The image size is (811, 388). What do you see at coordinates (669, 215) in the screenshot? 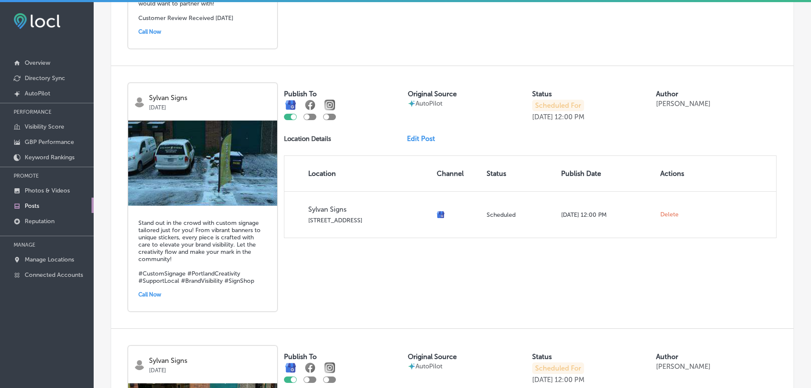
I see `span: Delete` at bounding box center [669, 215].